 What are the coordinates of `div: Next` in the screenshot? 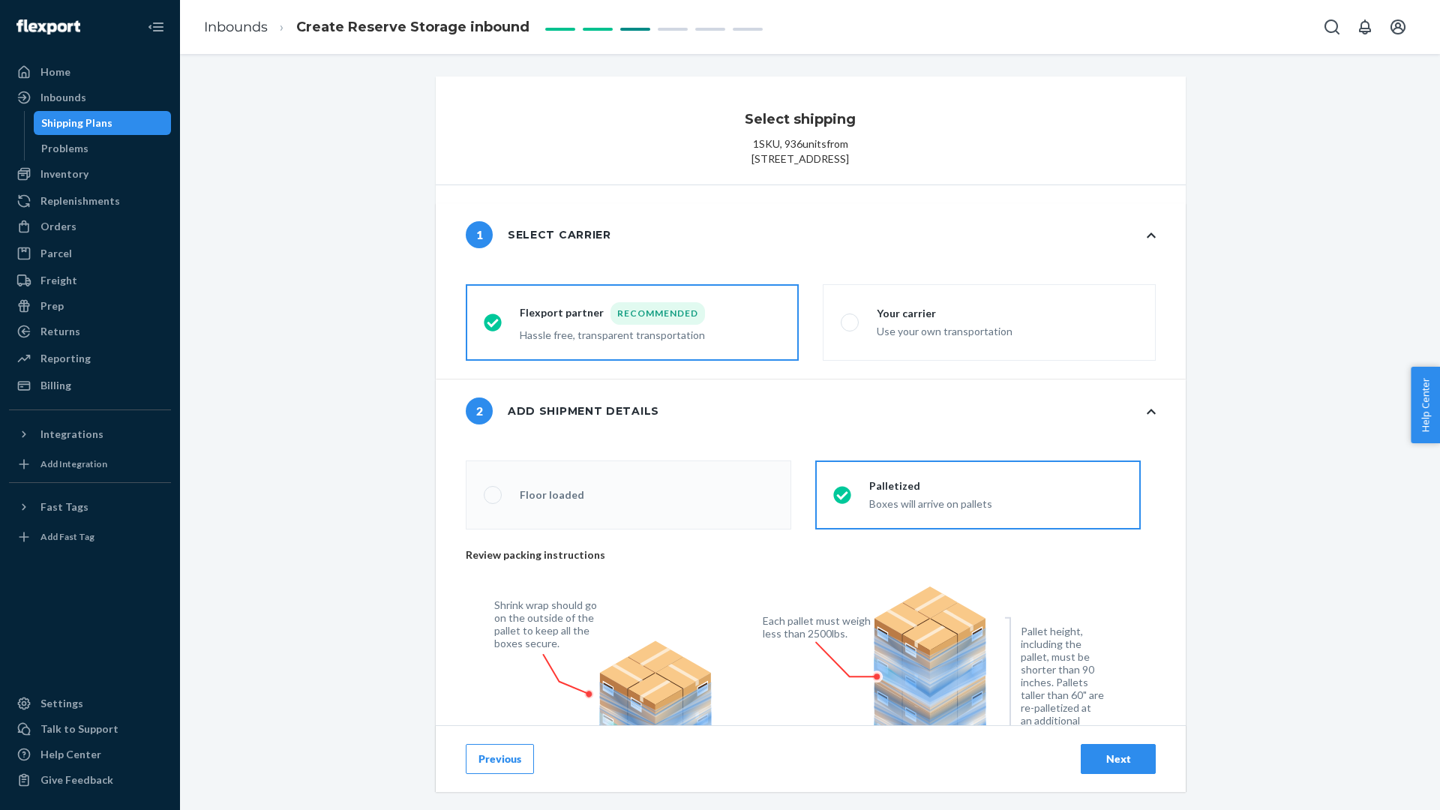 It's located at (1118, 759).